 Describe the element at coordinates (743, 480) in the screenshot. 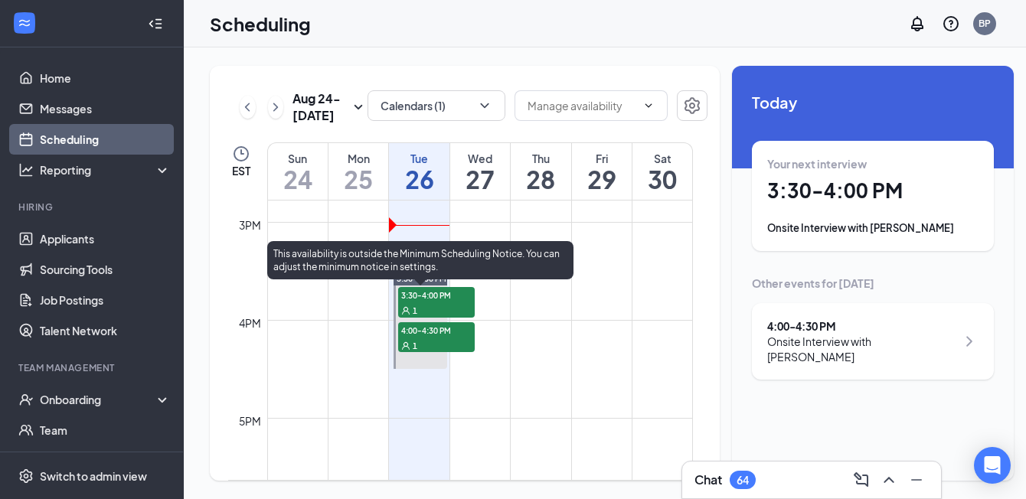

I see `div: 64` at that location.